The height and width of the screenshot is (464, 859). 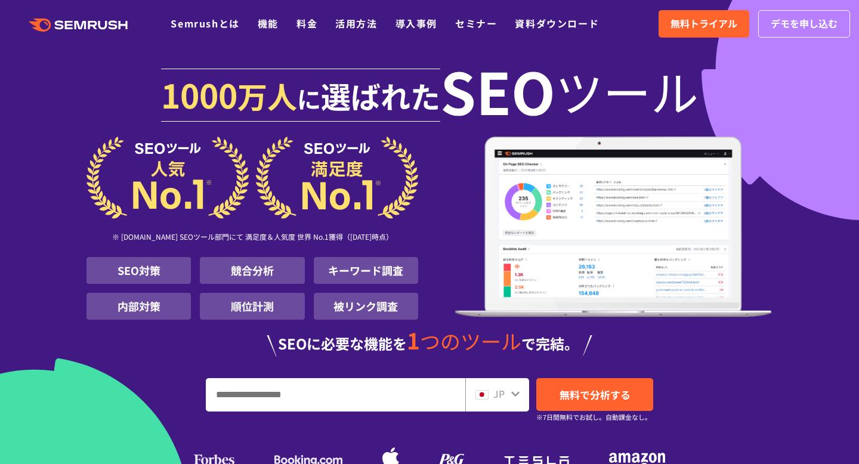 What do you see at coordinates (335, 395) in the screenshot?
I see `input: URL、キーワードを入力してください` at bounding box center [335, 395].